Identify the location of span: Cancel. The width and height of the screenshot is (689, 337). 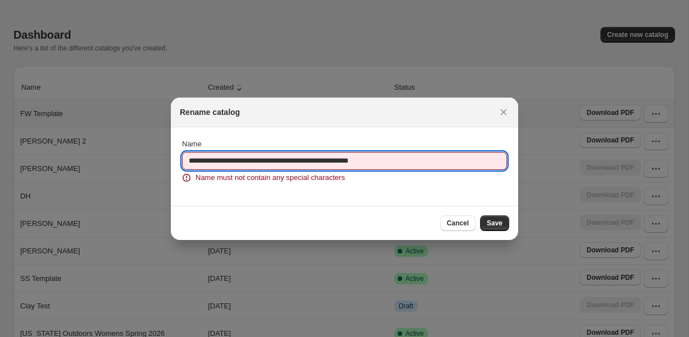
(458, 223).